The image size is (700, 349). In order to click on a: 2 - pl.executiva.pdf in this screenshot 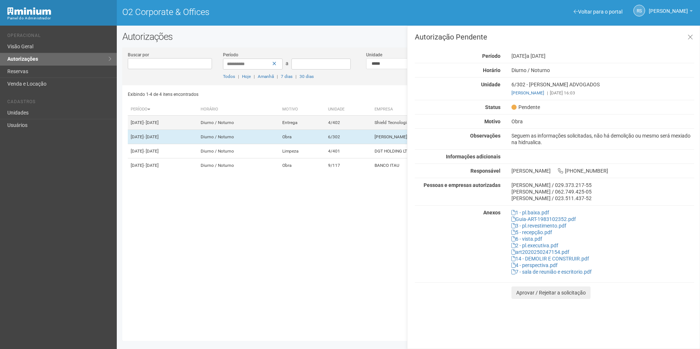, I will do `click(535, 246)`.